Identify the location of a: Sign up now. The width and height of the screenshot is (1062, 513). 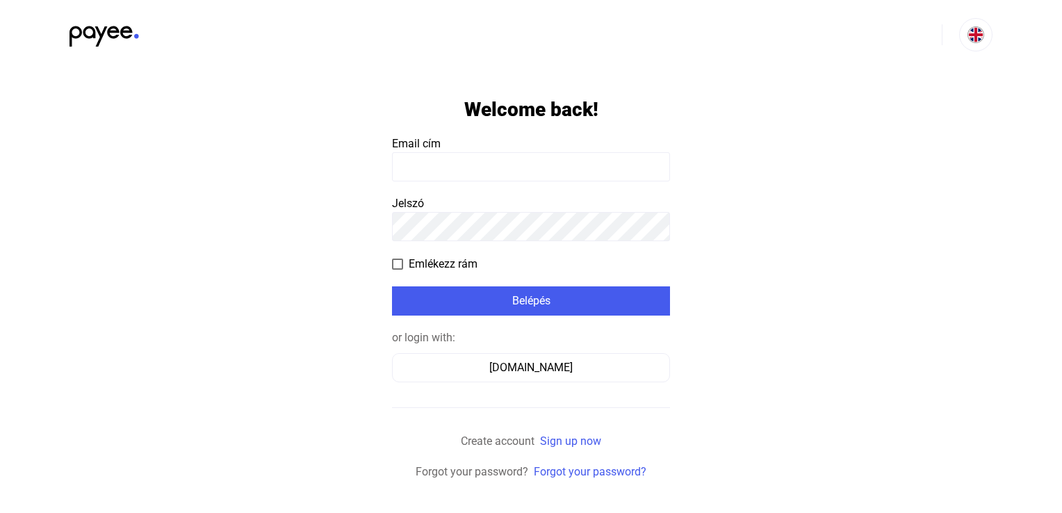
(571, 441).